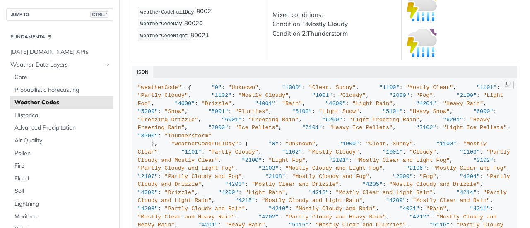 The height and width of the screenshot is (228, 530). What do you see at coordinates (62, 90) in the screenshot?
I see `a: Probabilistic Forecasting` at bounding box center [62, 90].